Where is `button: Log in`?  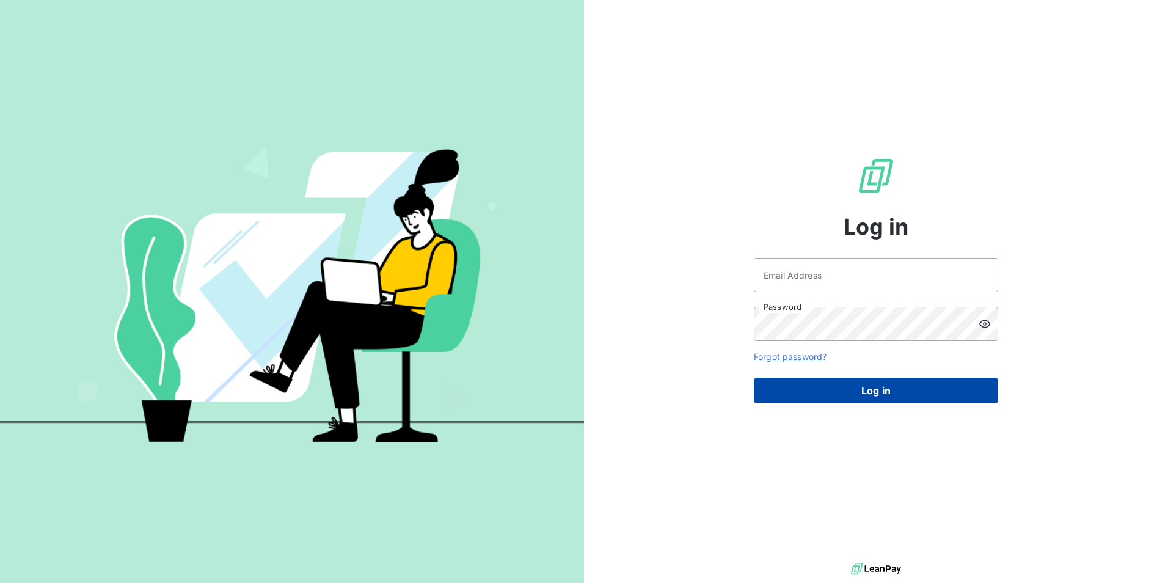
button: Log in is located at coordinates (876, 390).